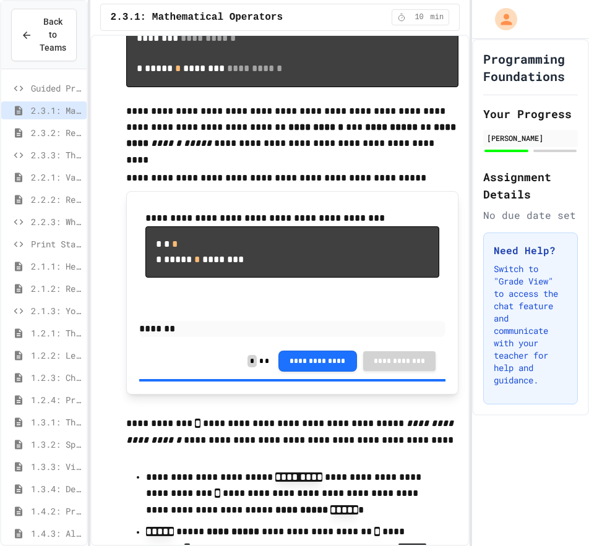 The image size is (589, 546). What do you see at coordinates (530, 215) in the screenshot?
I see `div: No due date set` at bounding box center [530, 215].